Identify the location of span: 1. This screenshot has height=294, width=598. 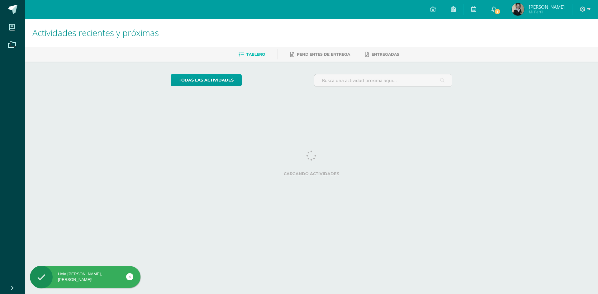
(497, 12).